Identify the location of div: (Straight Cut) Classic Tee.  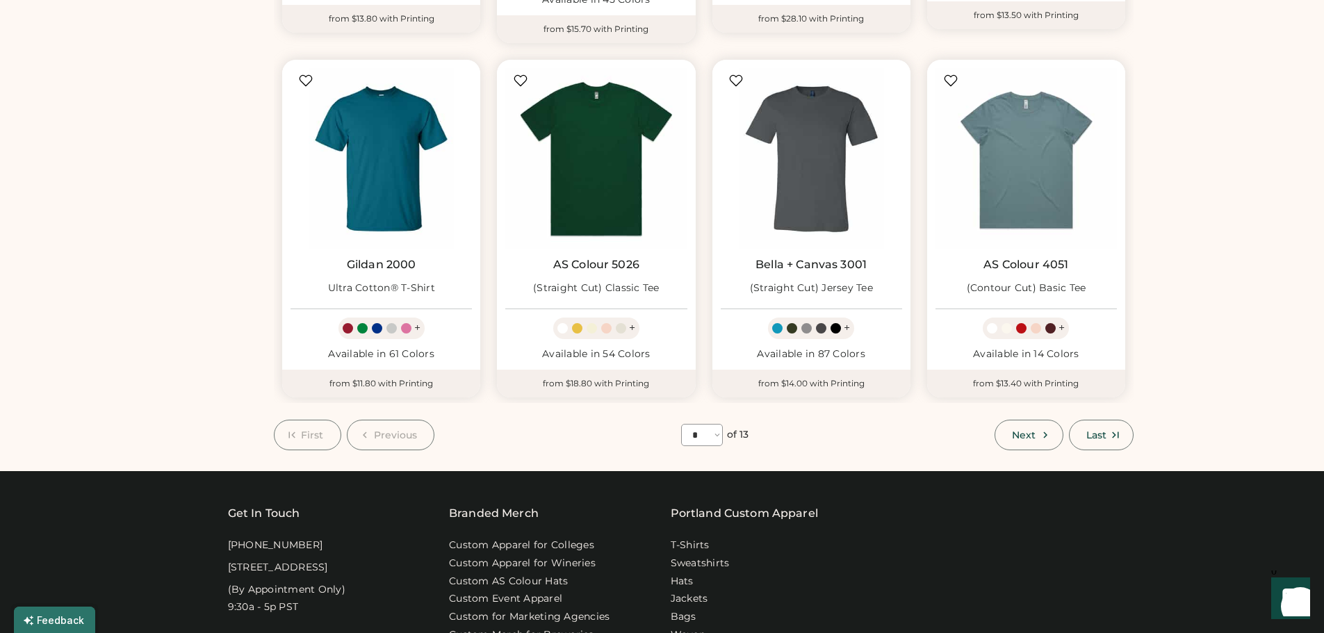
(597, 289).